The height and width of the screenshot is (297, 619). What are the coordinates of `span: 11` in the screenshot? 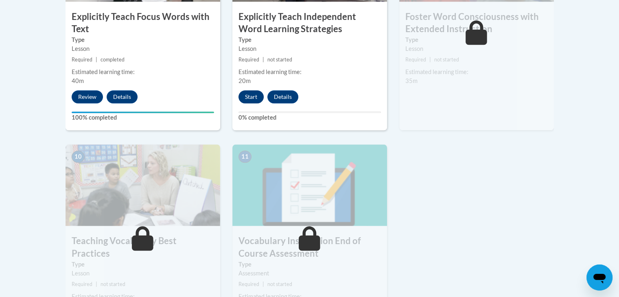 It's located at (245, 157).